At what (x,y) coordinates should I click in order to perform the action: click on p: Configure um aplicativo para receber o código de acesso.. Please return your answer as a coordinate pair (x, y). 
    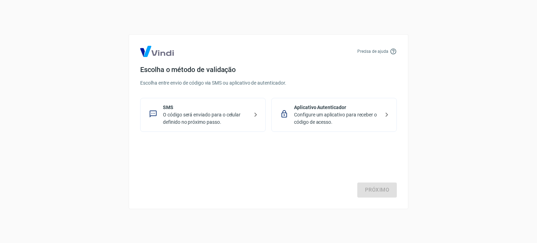
    Looking at the image, I should click on (336, 118).